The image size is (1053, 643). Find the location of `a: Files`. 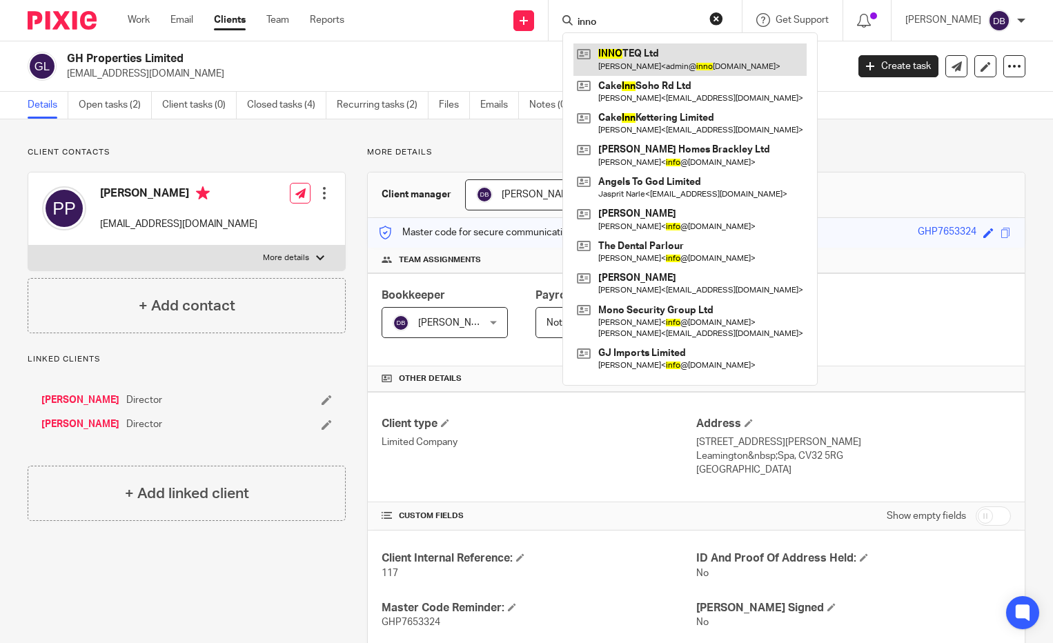

a: Files is located at coordinates (454, 105).